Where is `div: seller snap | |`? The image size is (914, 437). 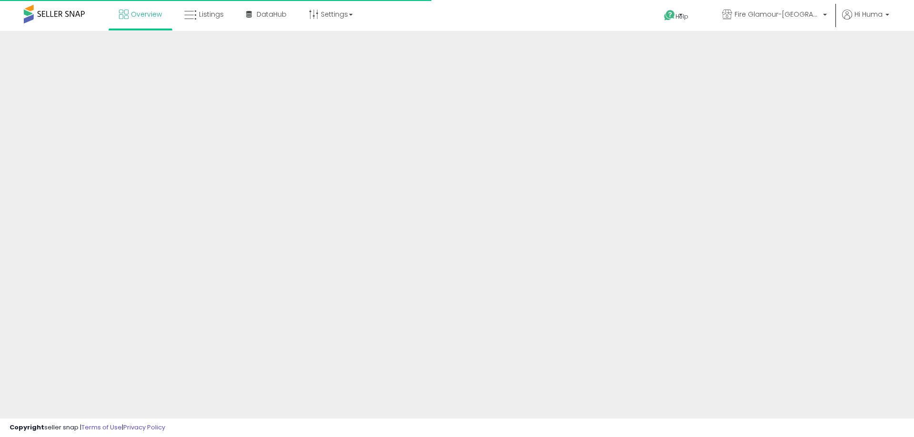
div: seller snap | | is located at coordinates (87, 428).